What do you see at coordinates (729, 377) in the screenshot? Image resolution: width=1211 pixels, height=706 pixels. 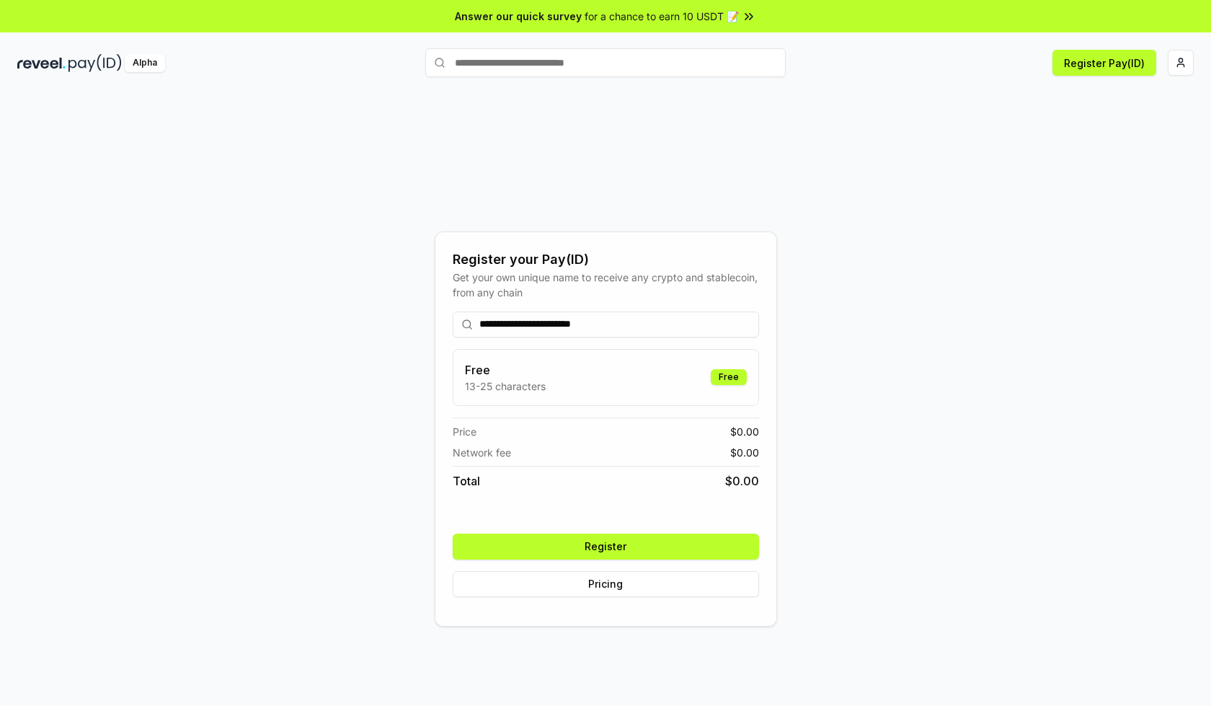 I see `div: Free` at bounding box center [729, 377].